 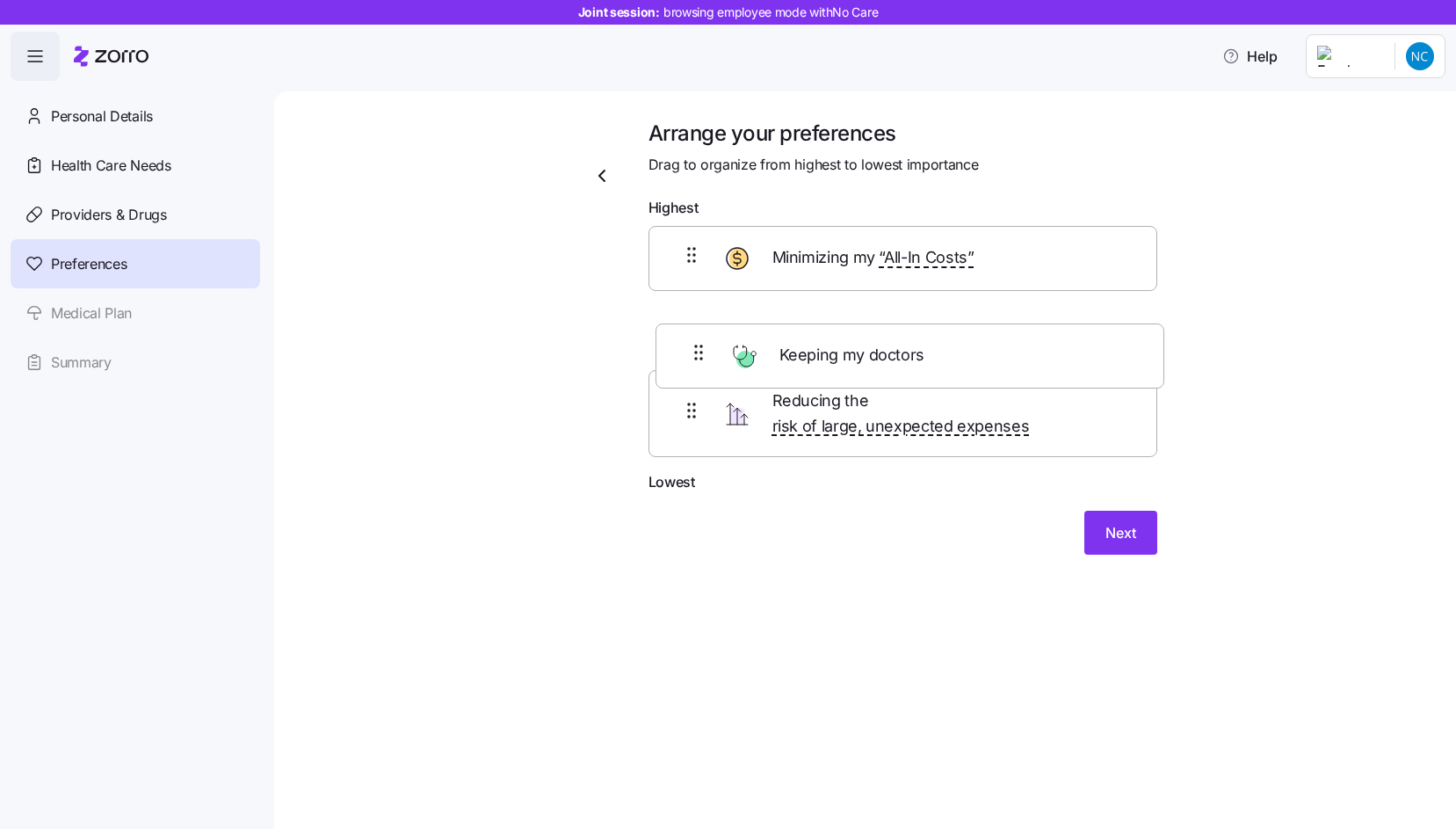 What do you see at coordinates (673, 208) in the screenshot?
I see `span: Highest` at bounding box center [673, 208].